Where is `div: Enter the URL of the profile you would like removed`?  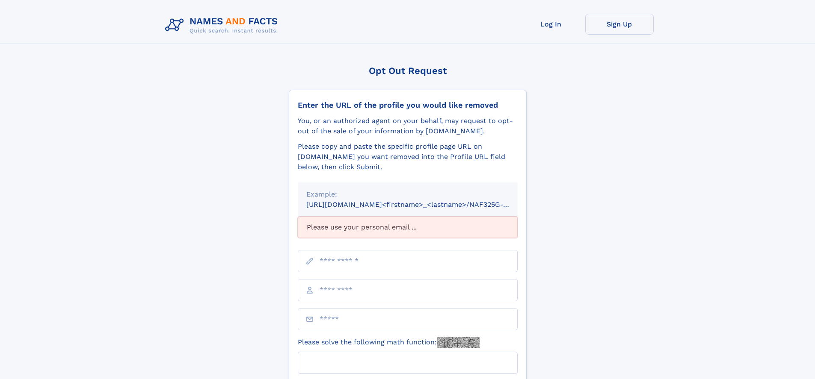 div: Enter the URL of the profile you would like removed is located at coordinates (408, 105).